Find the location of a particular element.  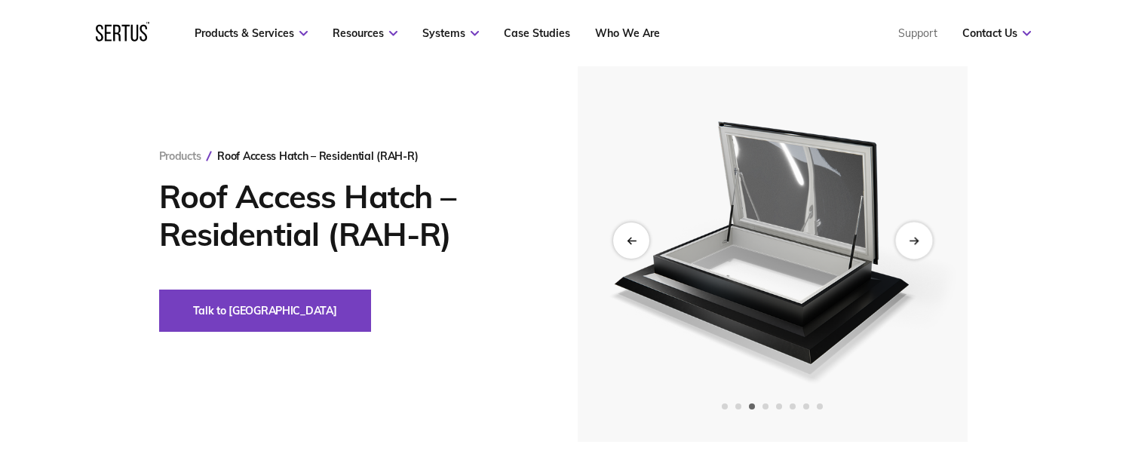

a: Support is located at coordinates (918, 33).